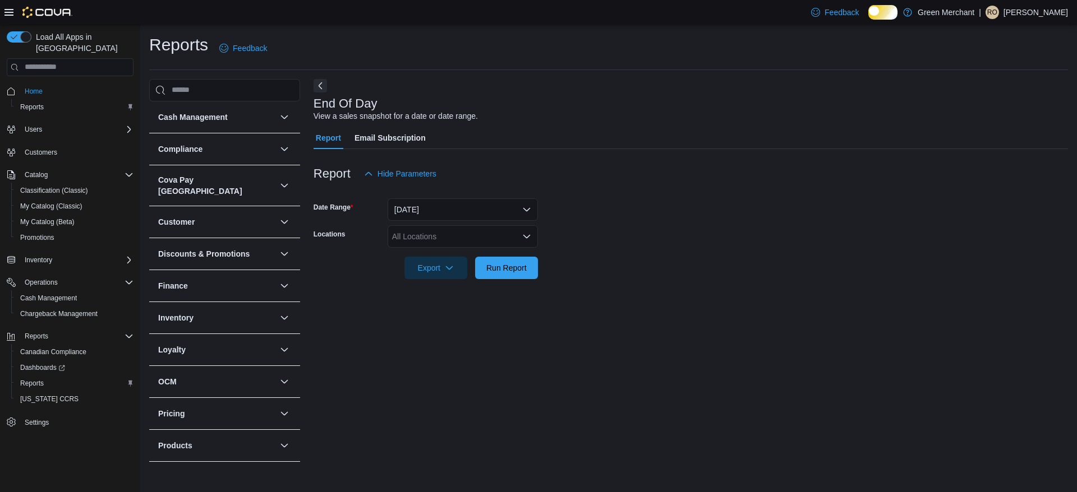  What do you see at coordinates (407, 174) in the screenshot?
I see `span: Hide Parameters` at bounding box center [407, 174].